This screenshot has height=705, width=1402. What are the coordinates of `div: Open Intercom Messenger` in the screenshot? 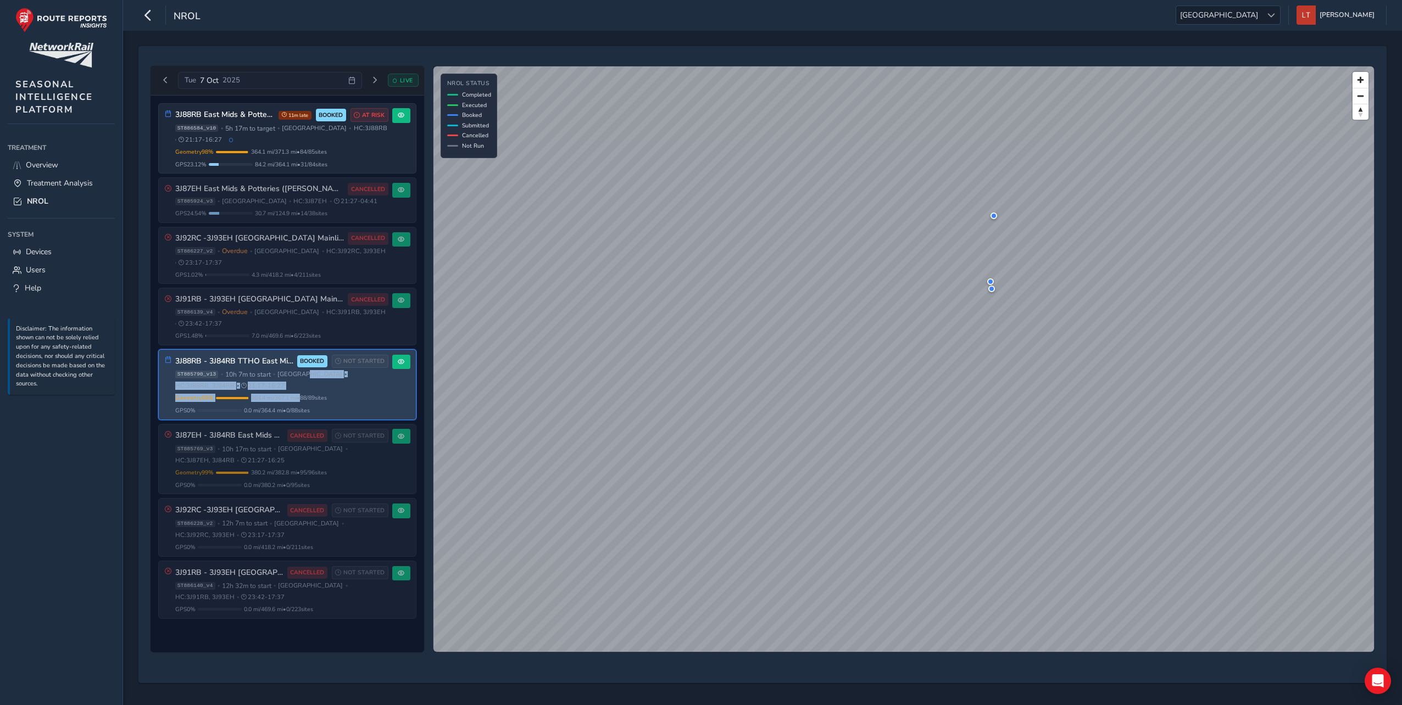 It's located at (1378, 681).